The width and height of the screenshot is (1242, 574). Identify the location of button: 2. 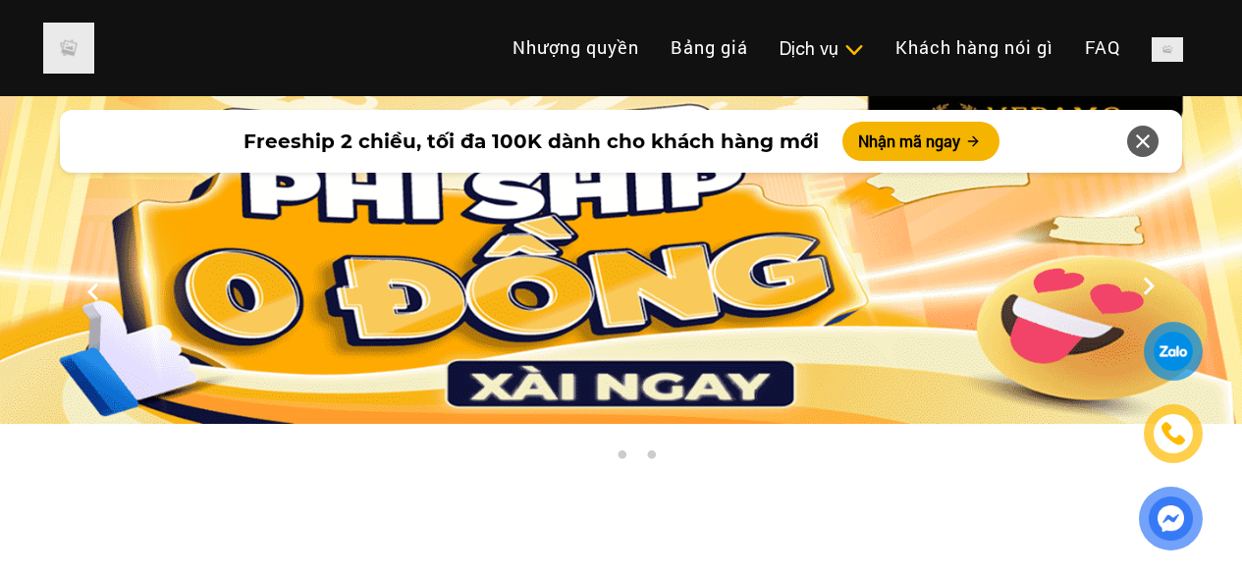
(621, 459).